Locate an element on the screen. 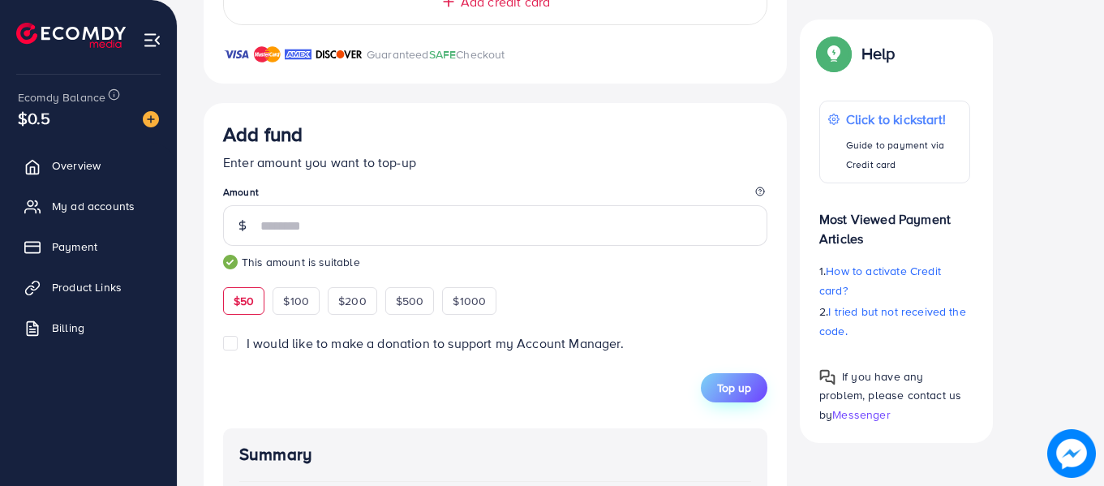 The height and width of the screenshot is (486, 1104). span: I would like to make a donation to support my Account Manager. is located at coordinates (435, 343).